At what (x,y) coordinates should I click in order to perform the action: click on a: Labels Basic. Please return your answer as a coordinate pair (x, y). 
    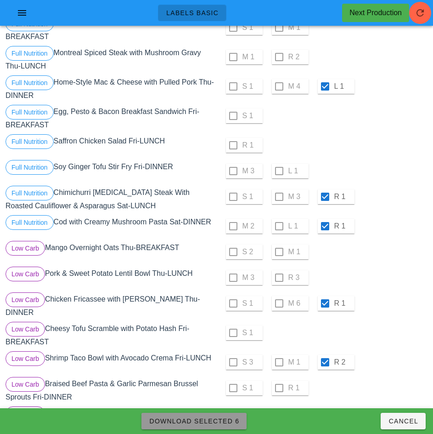
    Looking at the image, I should click on (192, 13).